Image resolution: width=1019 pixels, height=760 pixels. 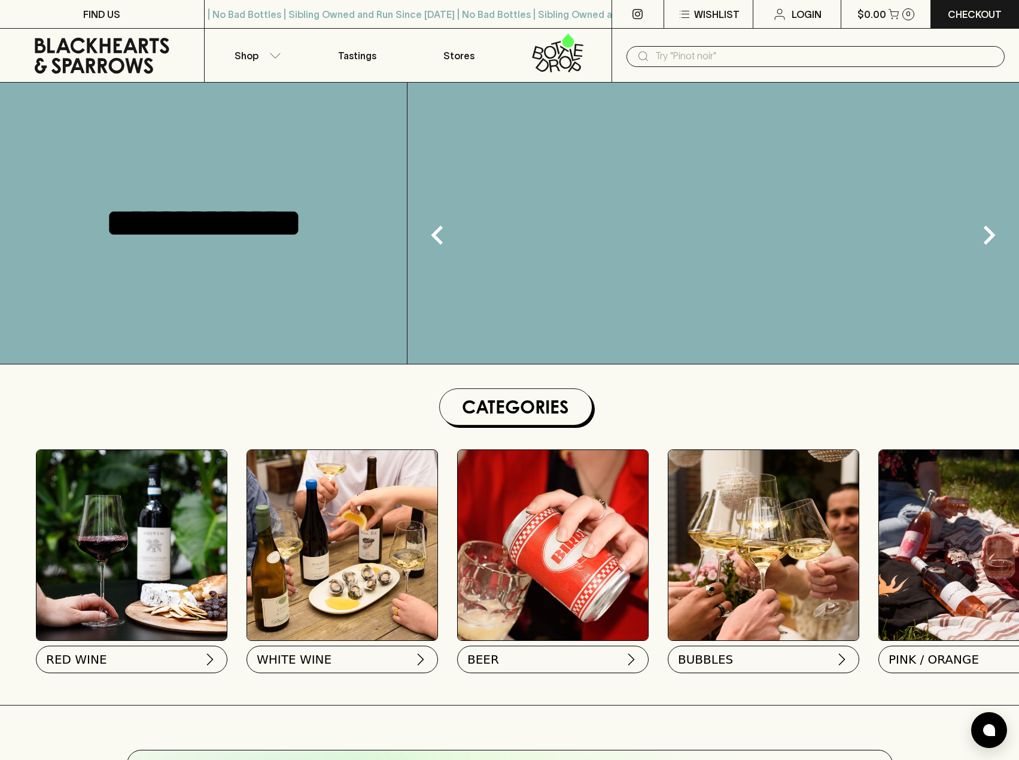 I want to click on span: BEER, so click(x=483, y=659).